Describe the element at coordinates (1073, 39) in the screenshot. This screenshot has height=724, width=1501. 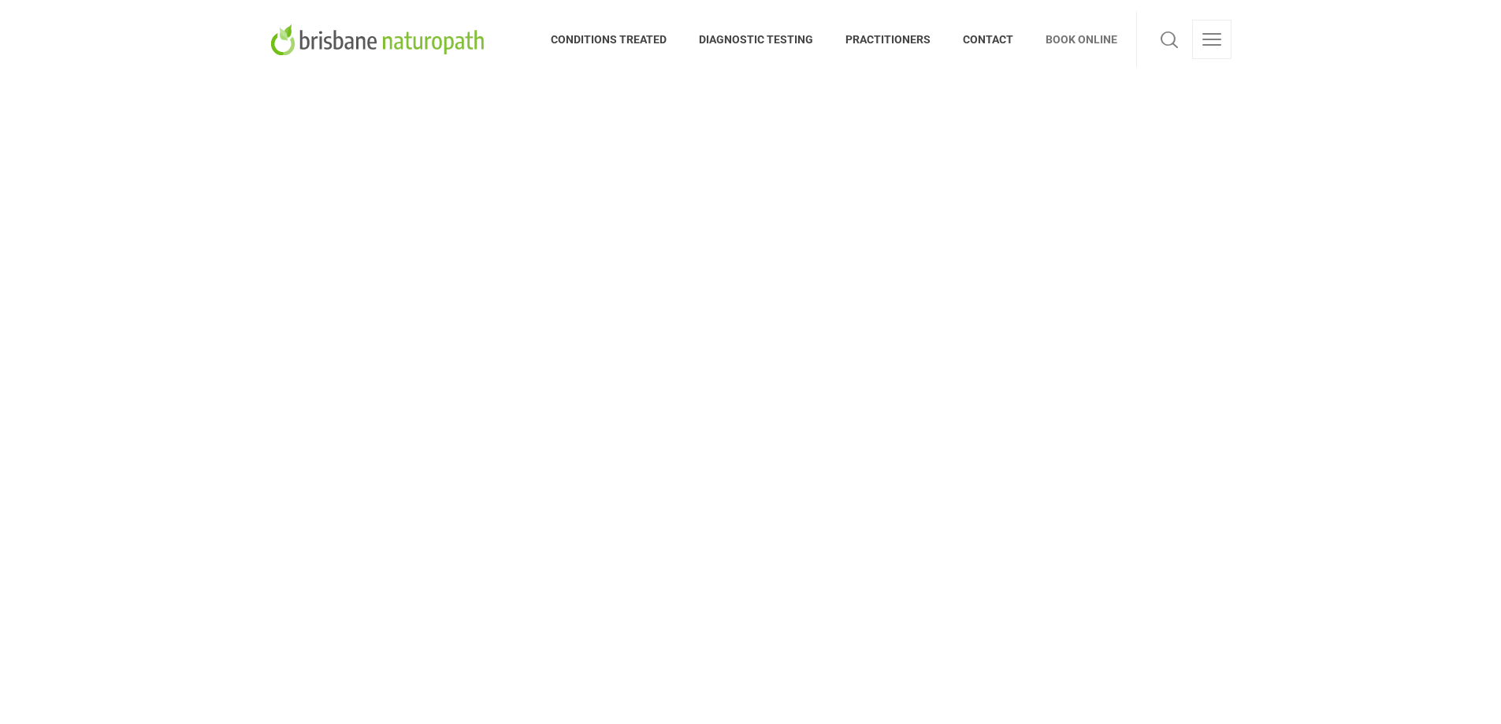
I see `a: BOOK ONLINE` at that location.